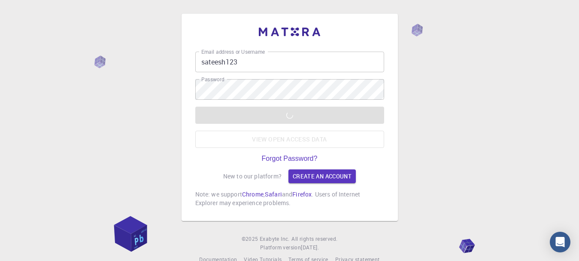 This screenshot has width=579, height=261. I want to click on a: Exabyte Inc., so click(275, 239).